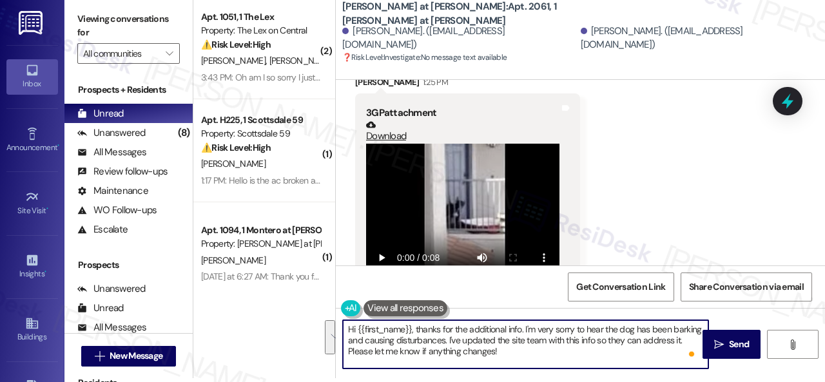 Image resolution: width=825 pixels, height=382 pixels. What do you see at coordinates (475, 77) in the screenshot?
I see `div: 3:43 PM: Oh am I so sorry I just got home from work I thought you were referring to last week. My...` at bounding box center [475, 77].